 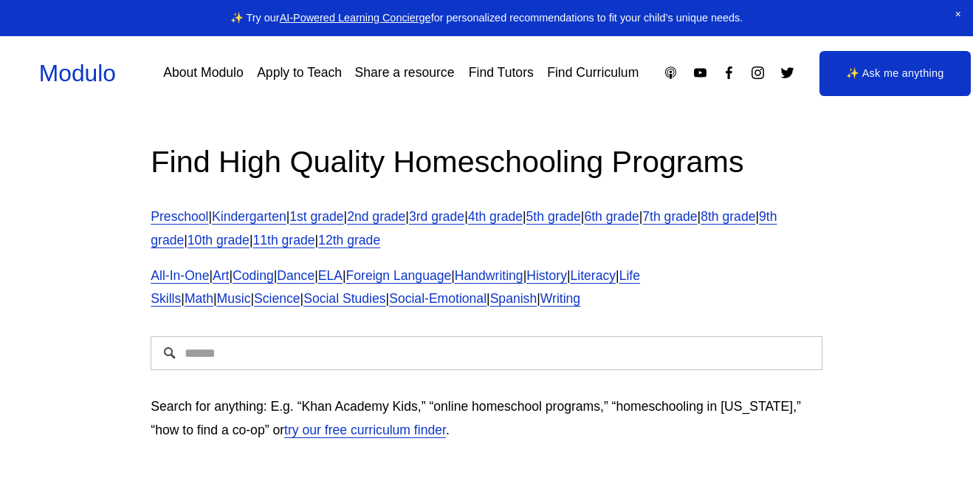 I want to click on h2: Find High Quality Homeschooling Programs, so click(x=486, y=162).